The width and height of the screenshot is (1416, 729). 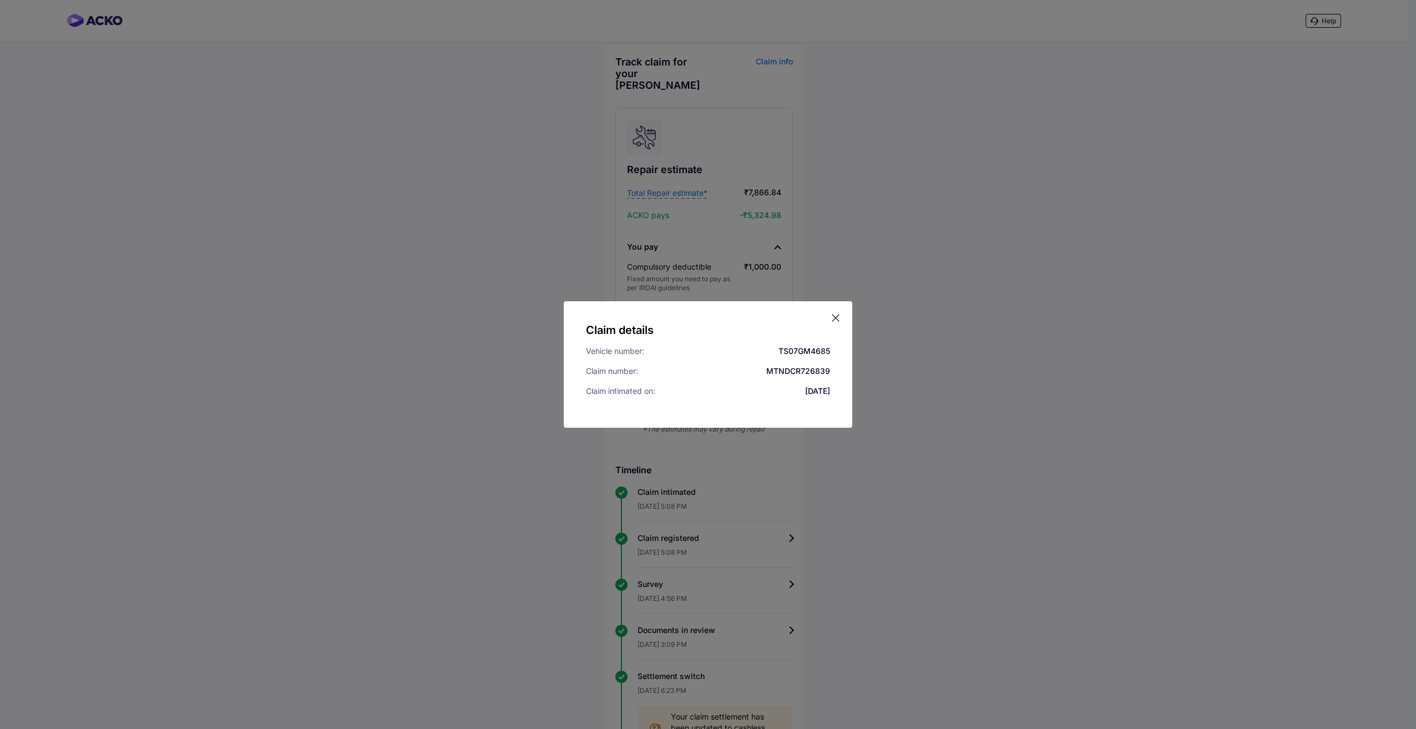 What do you see at coordinates (798, 371) in the screenshot?
I see `div: MTNDCR726839` at bounding box center [798, 371].